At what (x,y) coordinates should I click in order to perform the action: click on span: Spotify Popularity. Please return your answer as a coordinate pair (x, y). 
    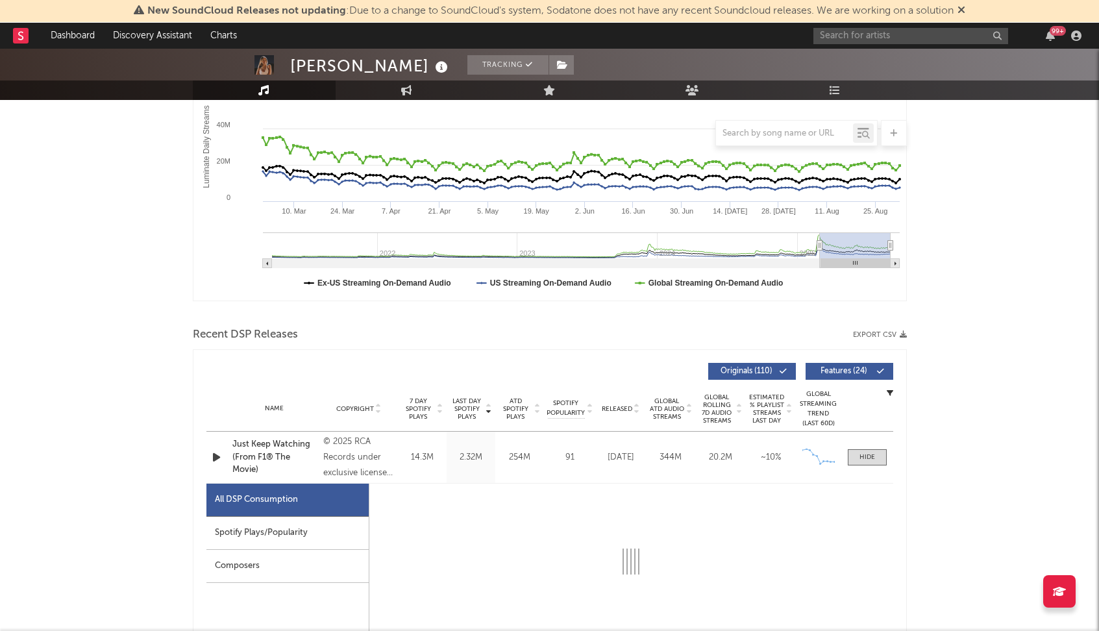
    Looking at the image, I should click on (565, 408).